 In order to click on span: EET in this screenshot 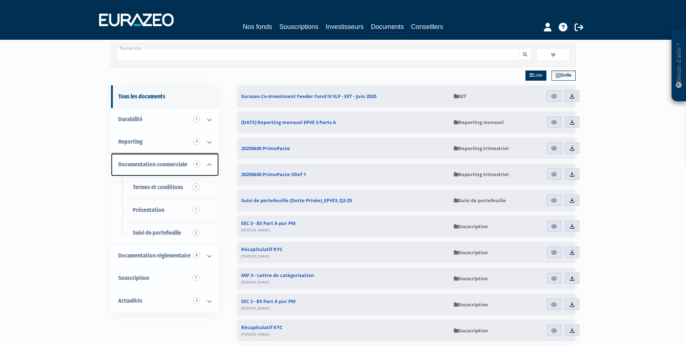, I will do `click(460, 96)`.